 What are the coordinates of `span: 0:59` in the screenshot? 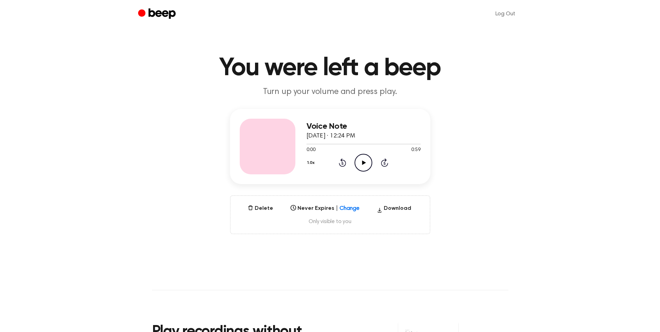 It's located at (416, 150).